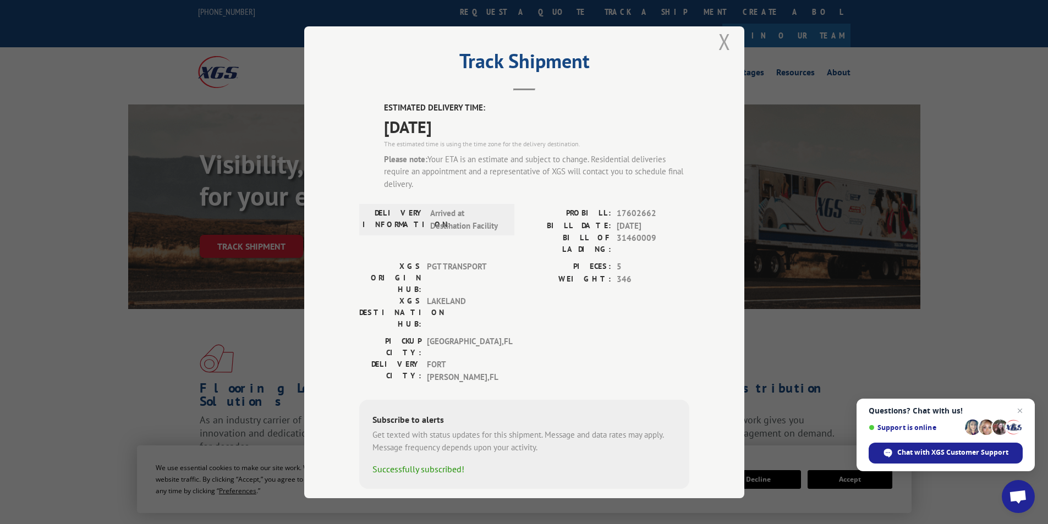 The width and height of the screenshot is (1048, 524). What do you see at coordinates (524, 421) in the screenshot?
I see `div: Subscribe to alerts` at bounding box center [524, 421].